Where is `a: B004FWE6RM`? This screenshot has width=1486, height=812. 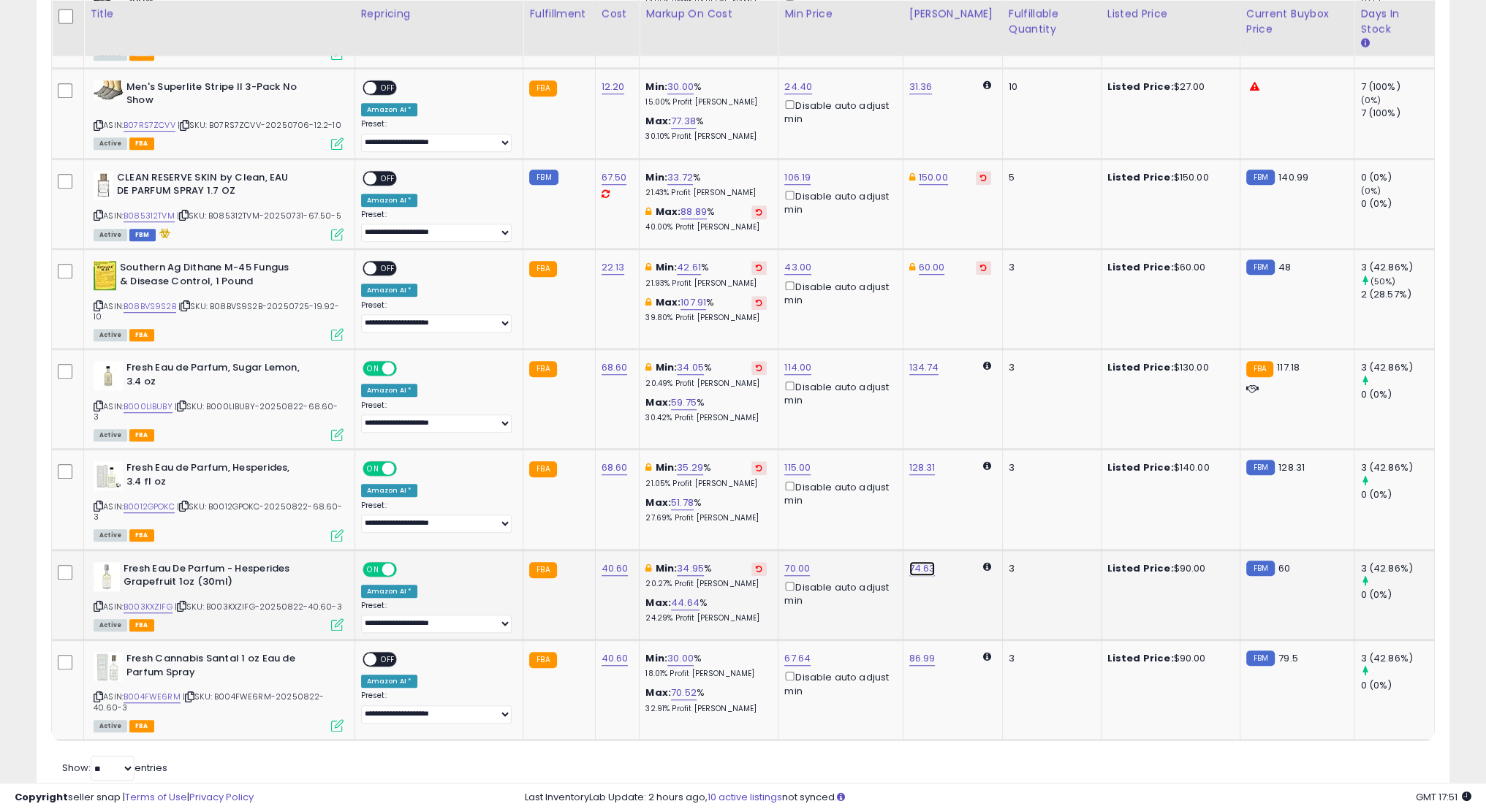
a: B004FWE6RM is located at coordinates (152, 697).